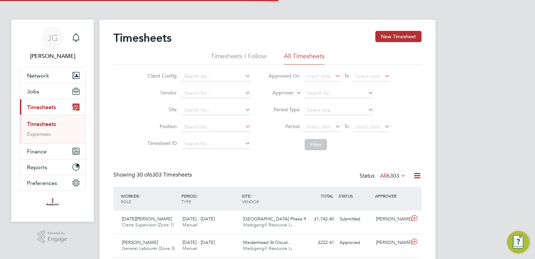 The width and height of the screenshot is (535, 259). What do you see at coordinates (143, 174) in the screenshot?
I see `span: 30 of` at bounding box center [143, 174].